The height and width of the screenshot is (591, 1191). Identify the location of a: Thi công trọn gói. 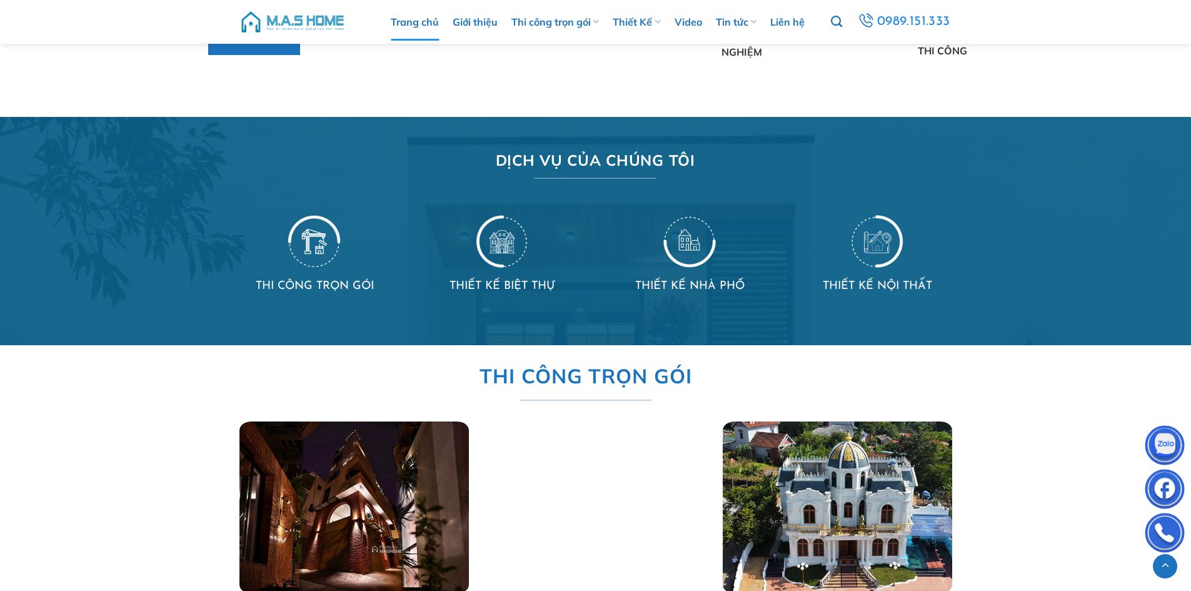
(555, 22).